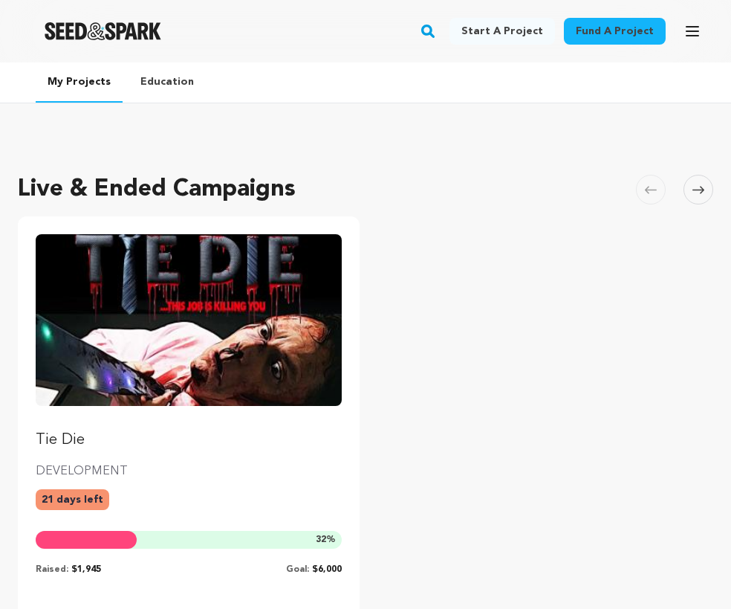  I want to click on a: Fund a project, so click(615, 31).